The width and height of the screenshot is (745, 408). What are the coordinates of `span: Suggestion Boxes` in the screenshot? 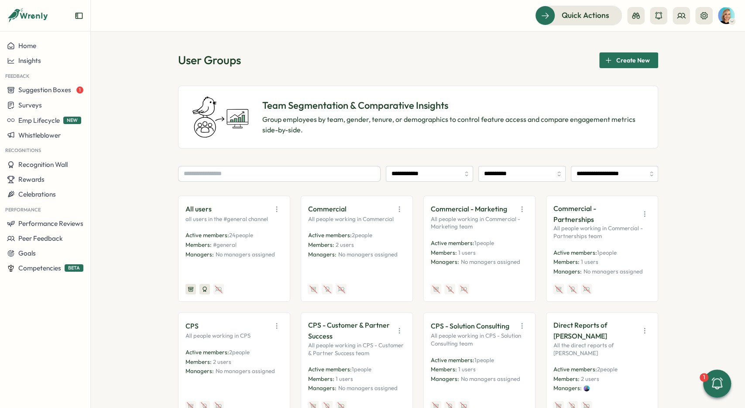 It's located at (45, 90).